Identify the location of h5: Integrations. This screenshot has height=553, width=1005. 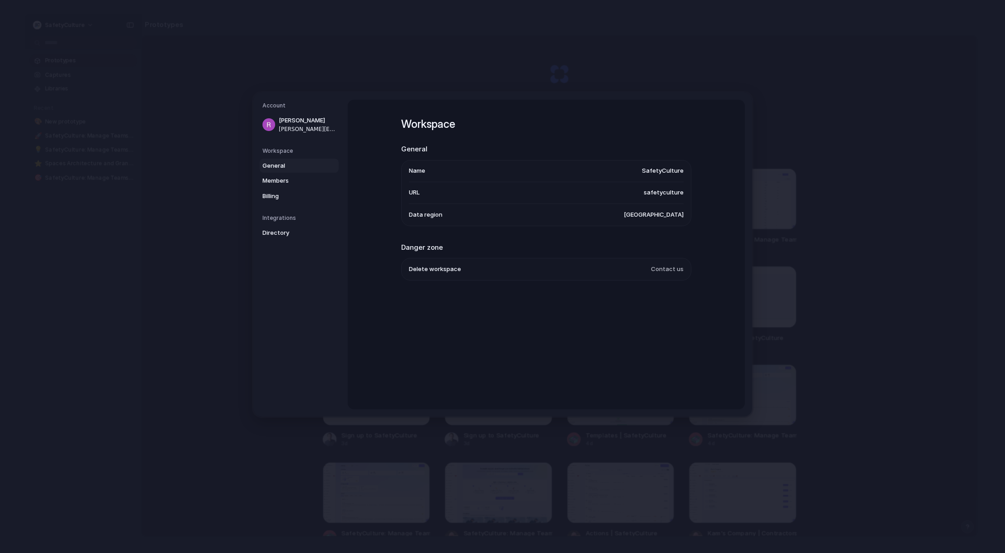
(300, 218).